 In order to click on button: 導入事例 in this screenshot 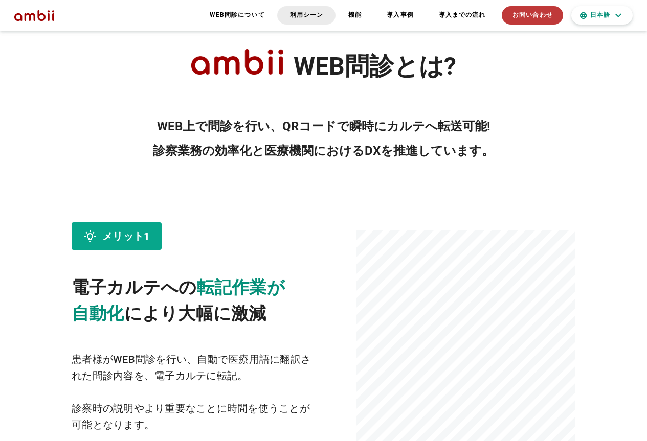, I will do `click(399, 15)`.